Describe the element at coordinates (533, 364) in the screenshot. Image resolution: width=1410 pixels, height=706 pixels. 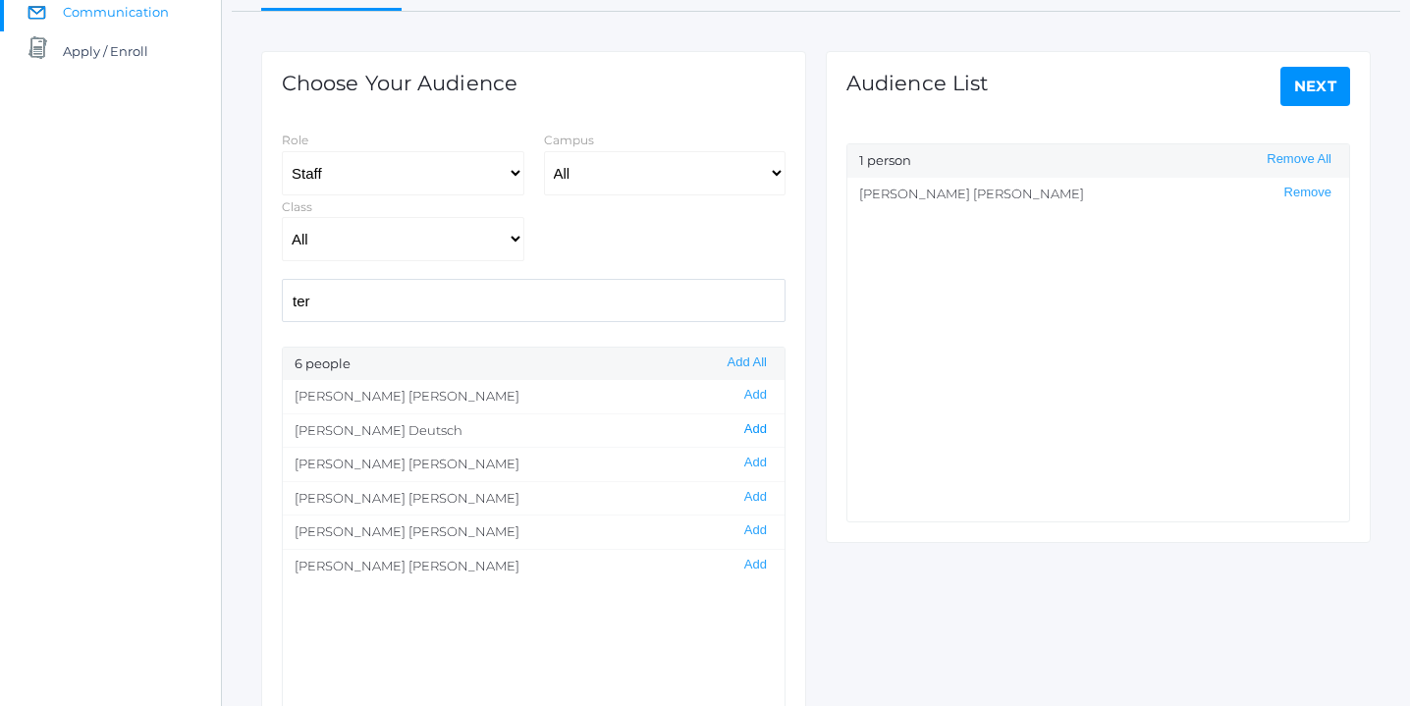
I see `div: 6 people` at that location.